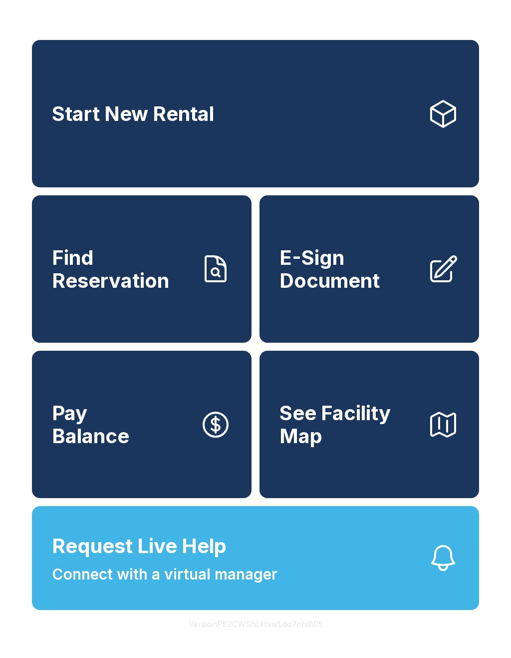  What do you see at coordinates (142, 424) in the screenshot?
I see `a: PayBalance` at bounding box center [142, 424].